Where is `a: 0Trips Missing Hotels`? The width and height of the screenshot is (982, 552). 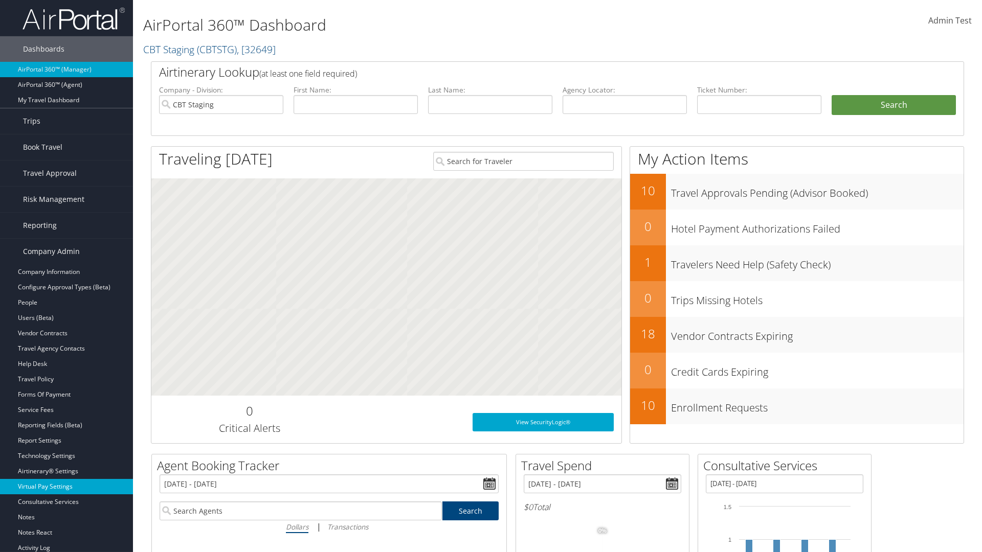 a: 0Trips Missing Hotels is located at coordinates (797, 299).